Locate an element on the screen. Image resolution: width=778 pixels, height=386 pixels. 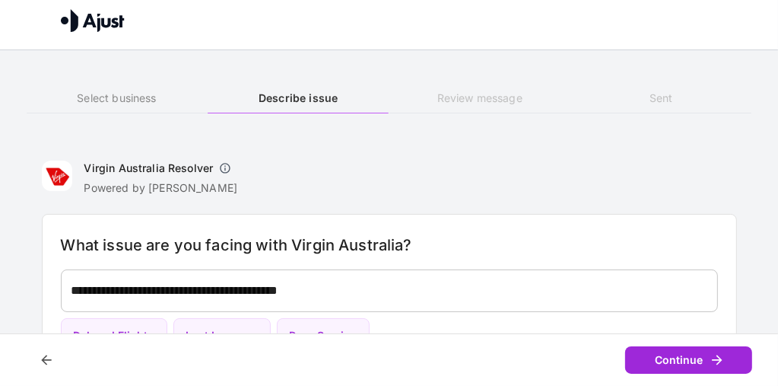
button: Lost Luggage is located at coordinates (222, 336).